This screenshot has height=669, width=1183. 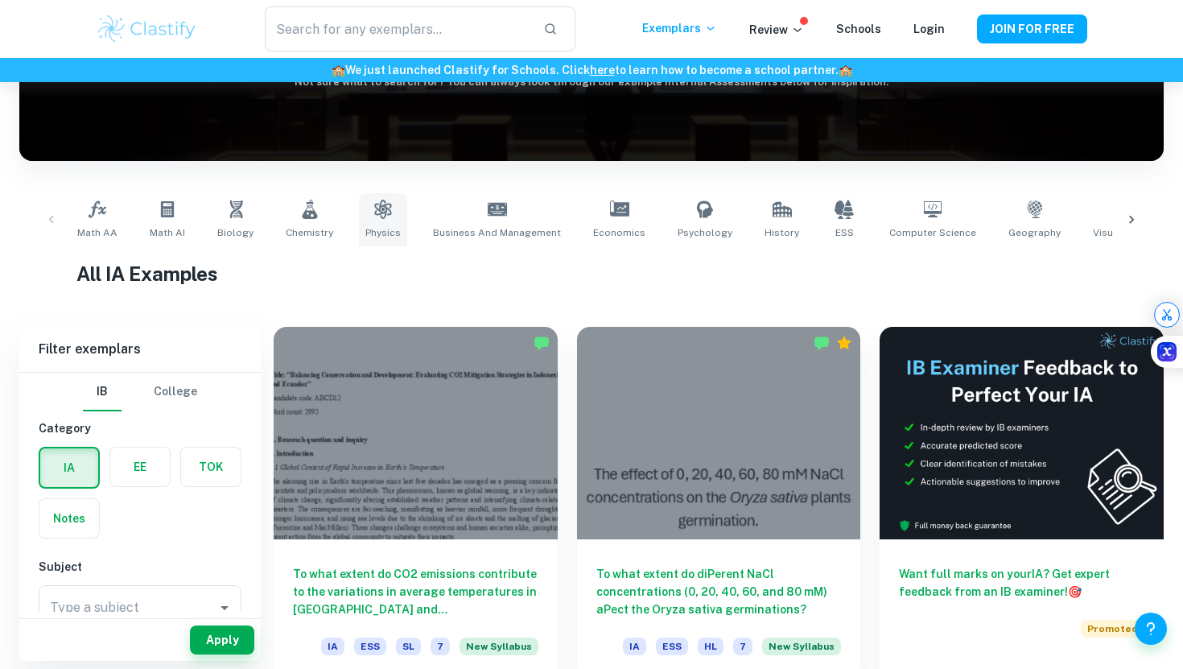 I want to click on span: History, so click(x=781, y=233).